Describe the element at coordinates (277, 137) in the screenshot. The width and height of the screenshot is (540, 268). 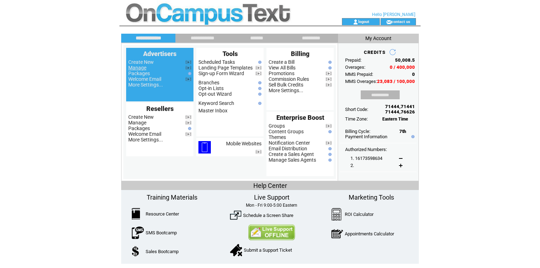
I see `a: Themes` at that location.